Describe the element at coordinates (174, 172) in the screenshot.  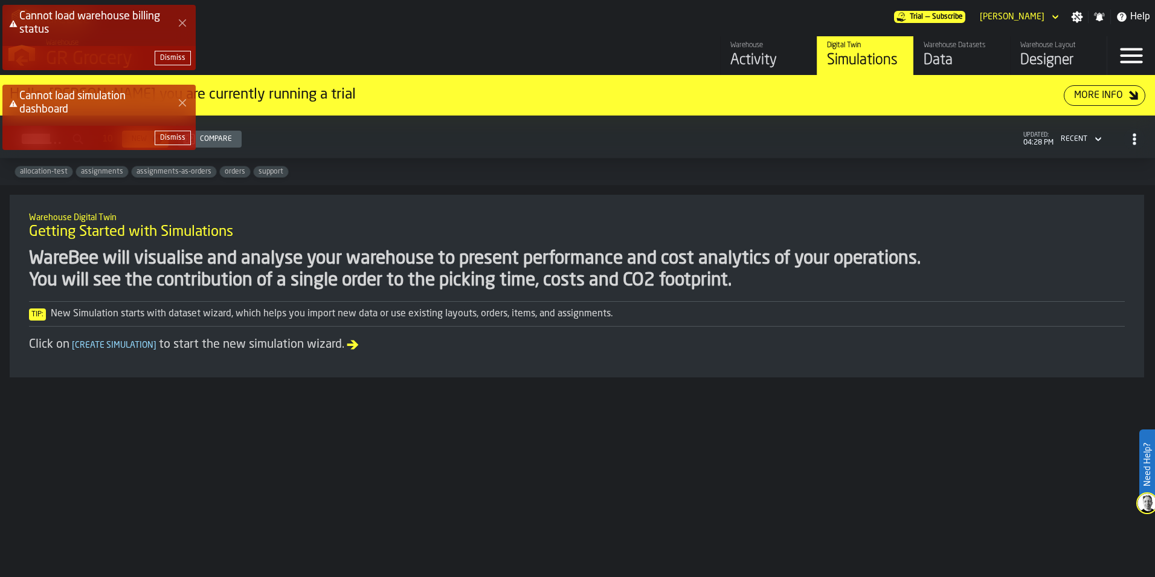
I see `span: assignments-as-orders` at that location.